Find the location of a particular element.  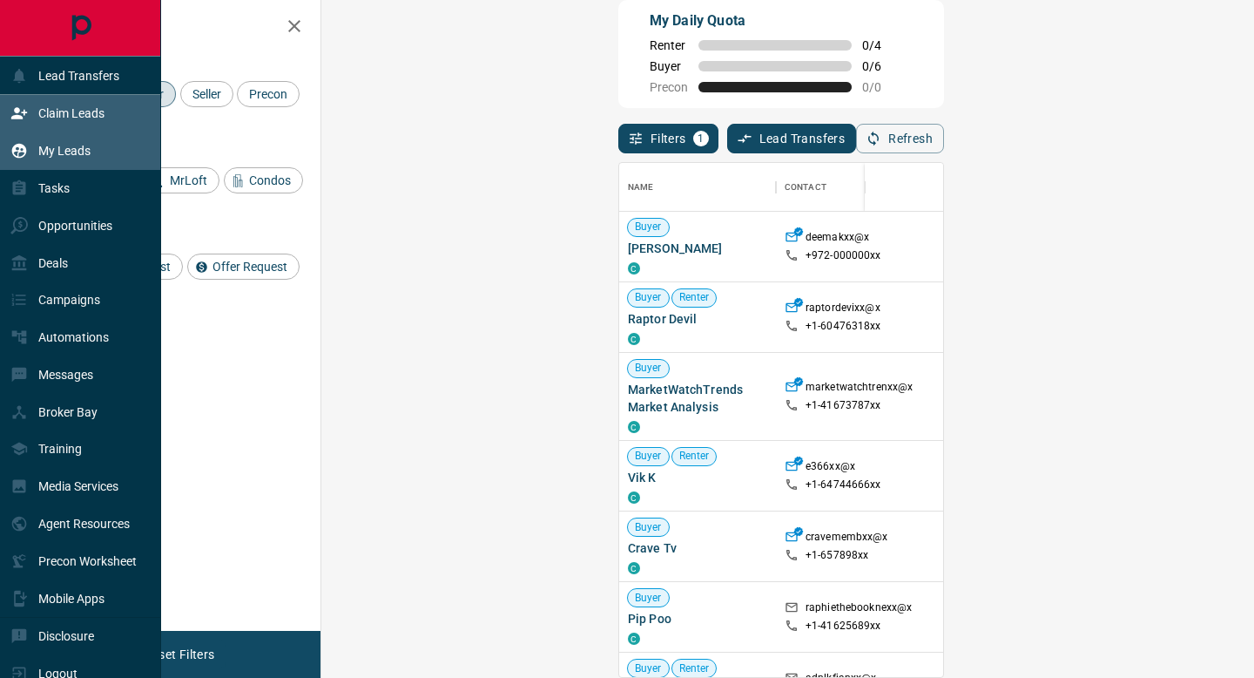

button: Filters1 is located at coordinates (668, 138).